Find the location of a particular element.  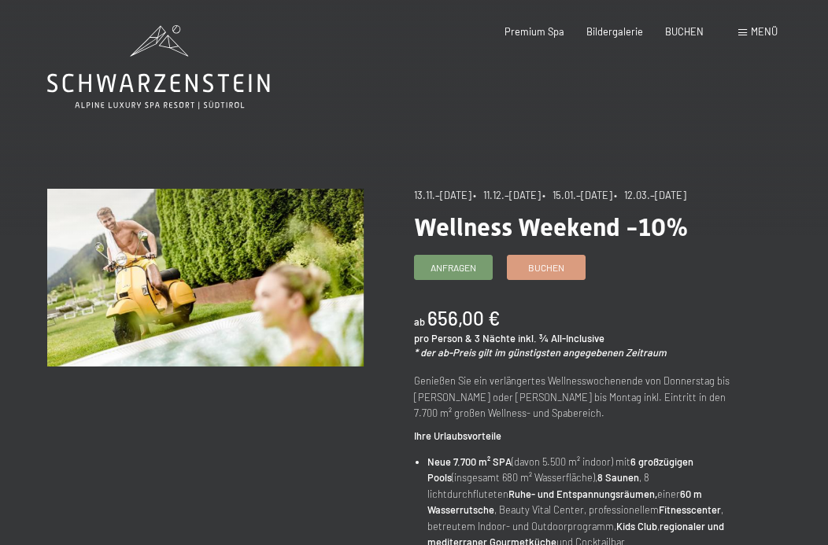

a: Buchen is located at coordinates (546, 268).